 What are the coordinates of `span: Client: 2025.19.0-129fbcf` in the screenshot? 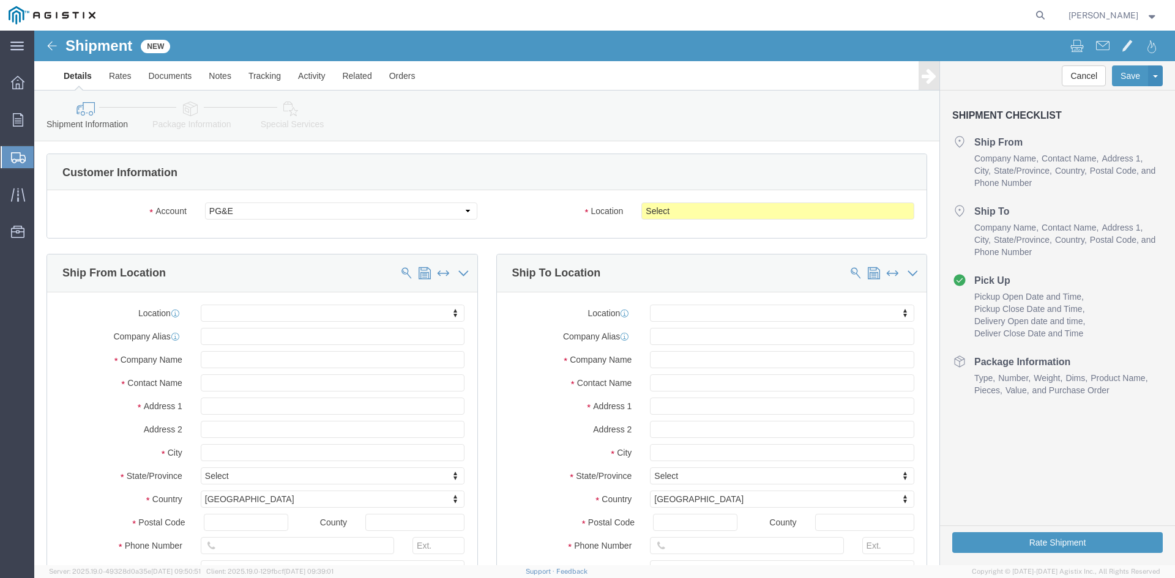 It's located at (270, 572).